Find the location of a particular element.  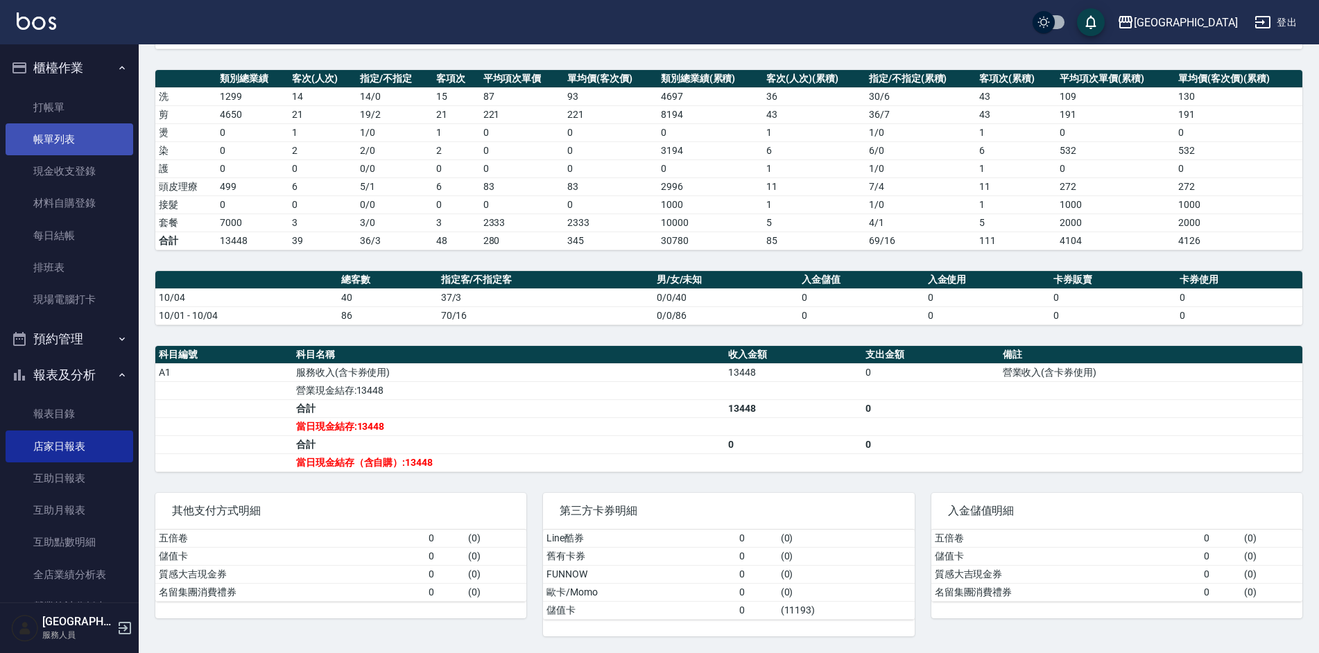

td: 83 is located at coordinates (610, 187).